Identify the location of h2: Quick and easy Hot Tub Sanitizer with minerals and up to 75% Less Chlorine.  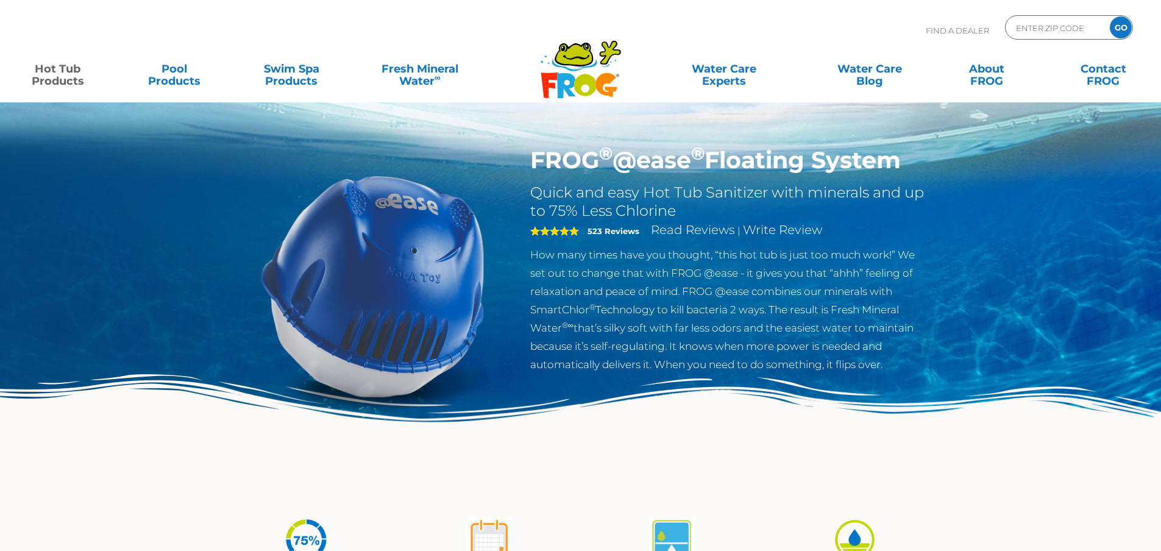
(729, 202).